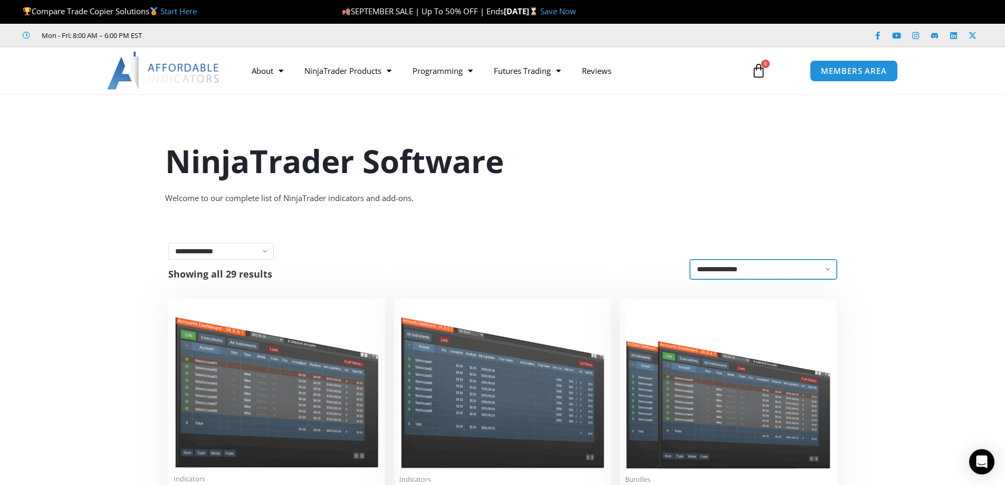  I want to click on a: Save Now, so click(558, 11).